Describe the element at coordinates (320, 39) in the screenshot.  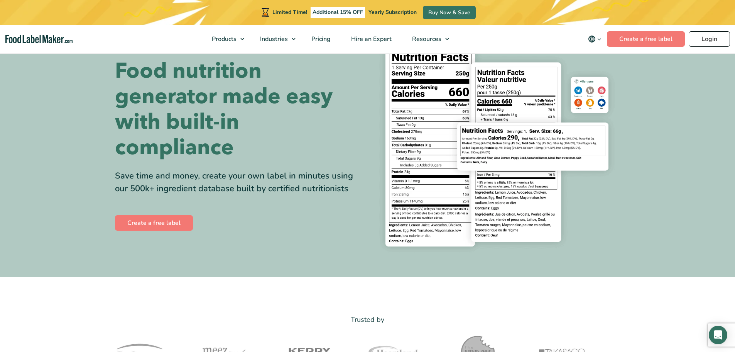
I see `a: Pricing` at that location.